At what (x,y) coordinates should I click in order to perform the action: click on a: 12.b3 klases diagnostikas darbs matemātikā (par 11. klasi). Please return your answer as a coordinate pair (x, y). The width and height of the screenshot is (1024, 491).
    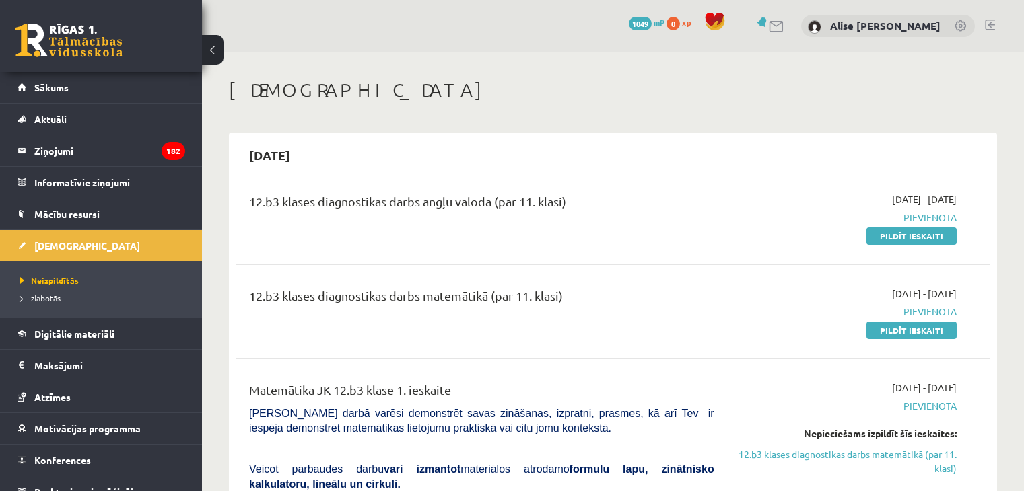
    Looking at the image, I should click on (845, 462).